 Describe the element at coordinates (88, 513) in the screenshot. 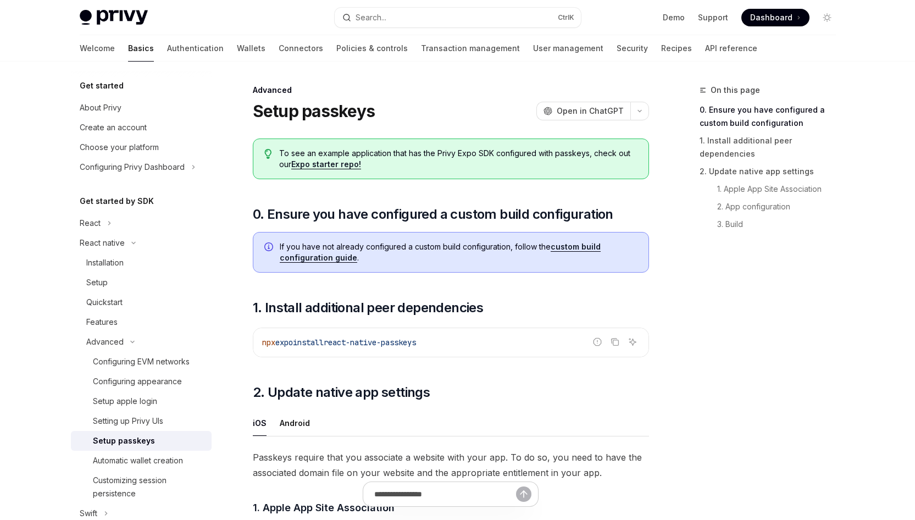

I see `div: Swift` at that location.